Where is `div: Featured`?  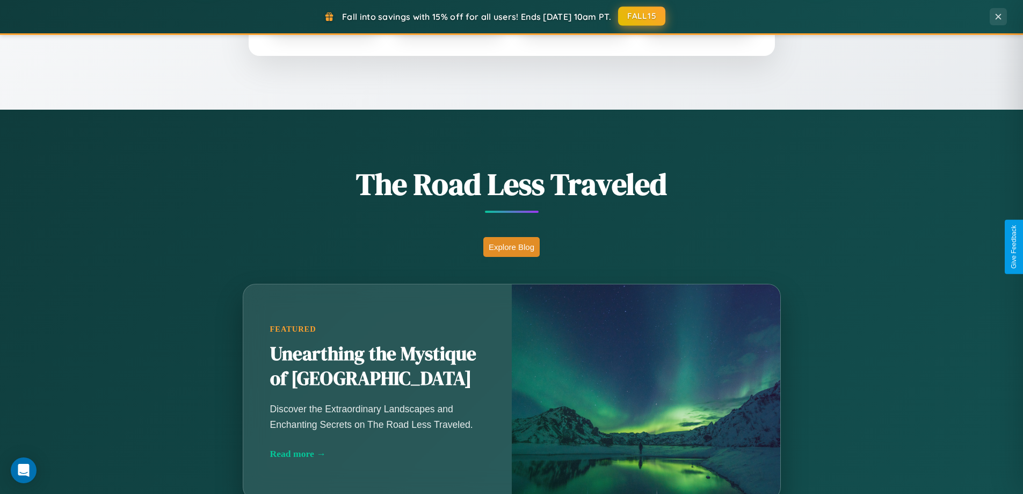
div: Featured is located at coordinates (378, 329).